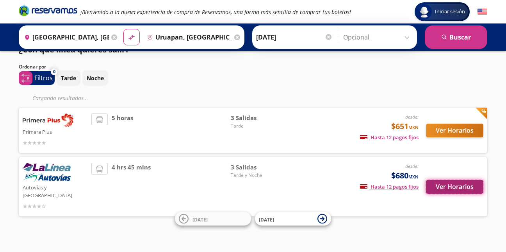 Image resolution: width=506 pixels, height=252 pixels. Describe the element at coordinates (55, 131) in the screenshot. I see `p: Primera Plus` at that location.